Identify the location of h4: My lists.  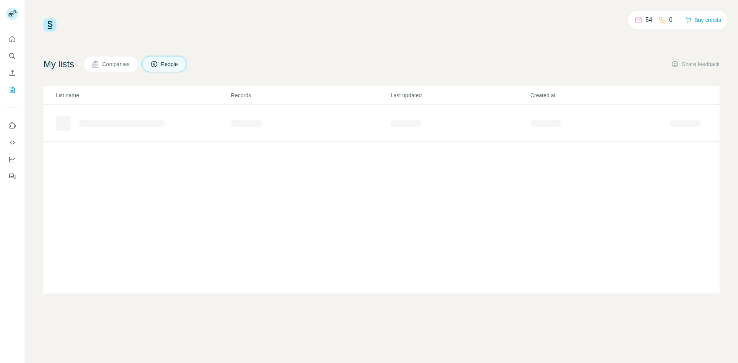
(59, 64).